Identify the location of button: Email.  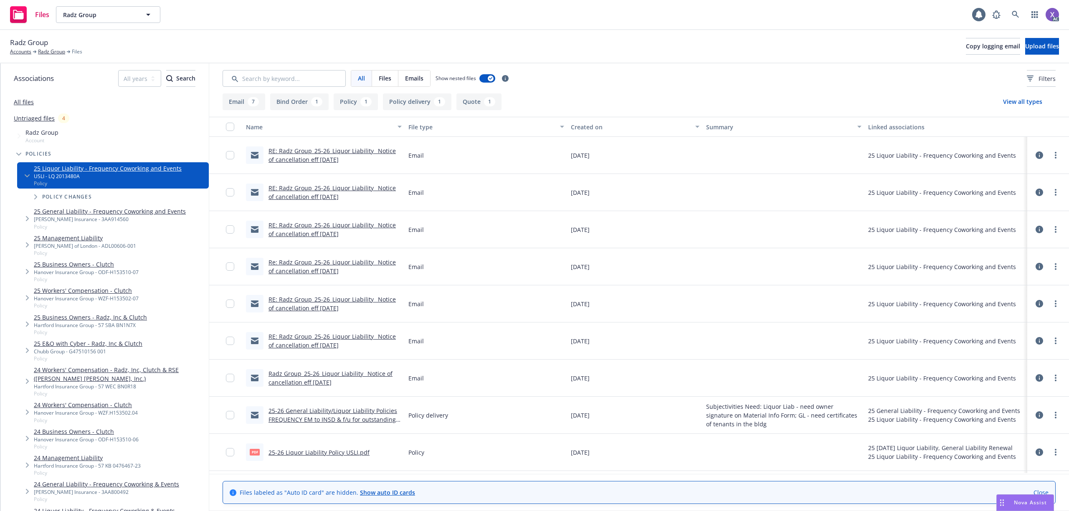
(244, 102).